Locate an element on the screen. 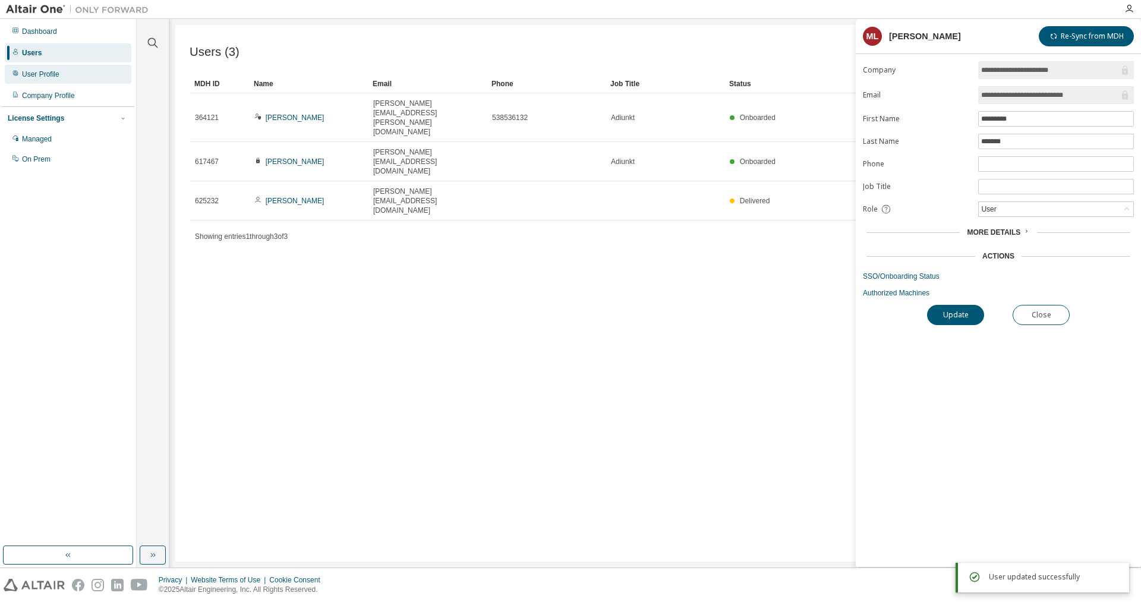 This screenshot has height=602, width=1141. div: Company Profile is located at coordinates (48, 96).